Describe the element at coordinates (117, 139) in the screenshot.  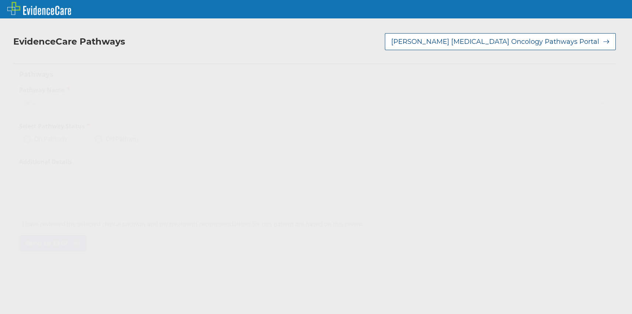
I see `label: Off Pathway` at that location.